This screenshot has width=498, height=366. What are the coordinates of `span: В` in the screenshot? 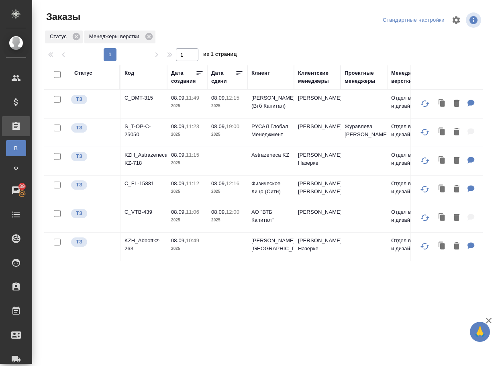 It's located at (16, 148).